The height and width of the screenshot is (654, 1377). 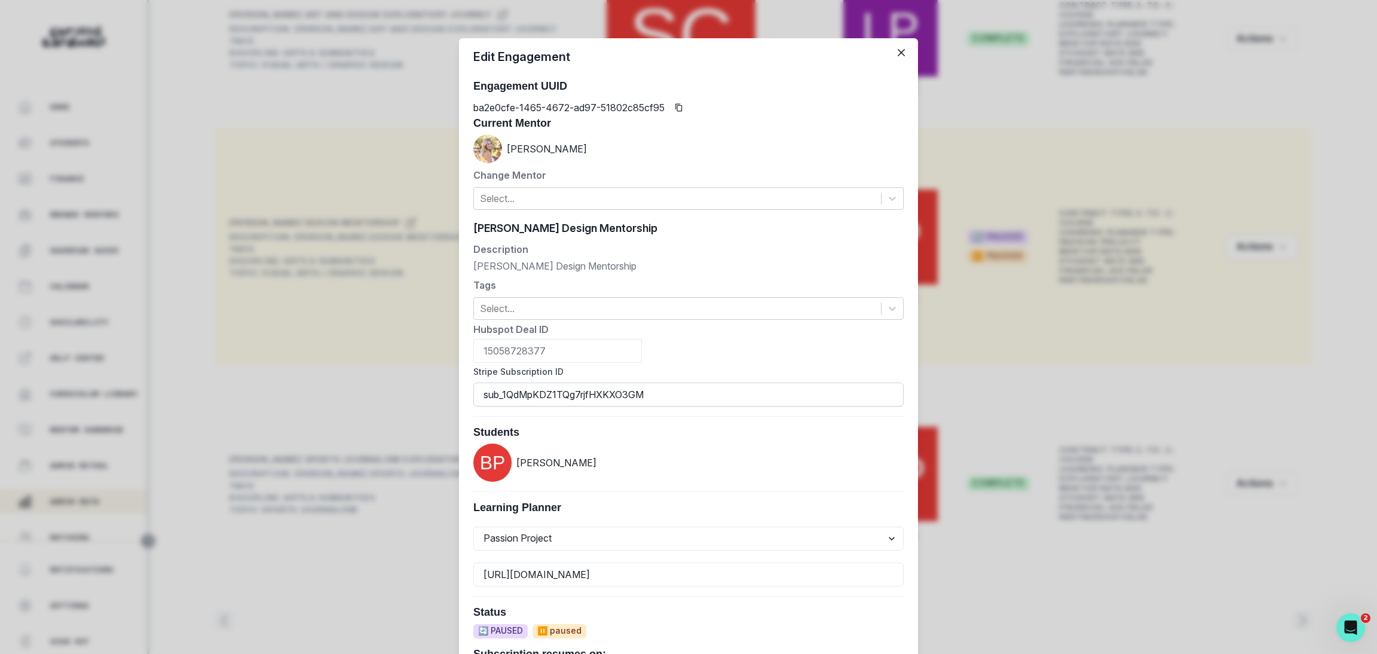 I want to click on label: Description, so click(x=685, y=249).